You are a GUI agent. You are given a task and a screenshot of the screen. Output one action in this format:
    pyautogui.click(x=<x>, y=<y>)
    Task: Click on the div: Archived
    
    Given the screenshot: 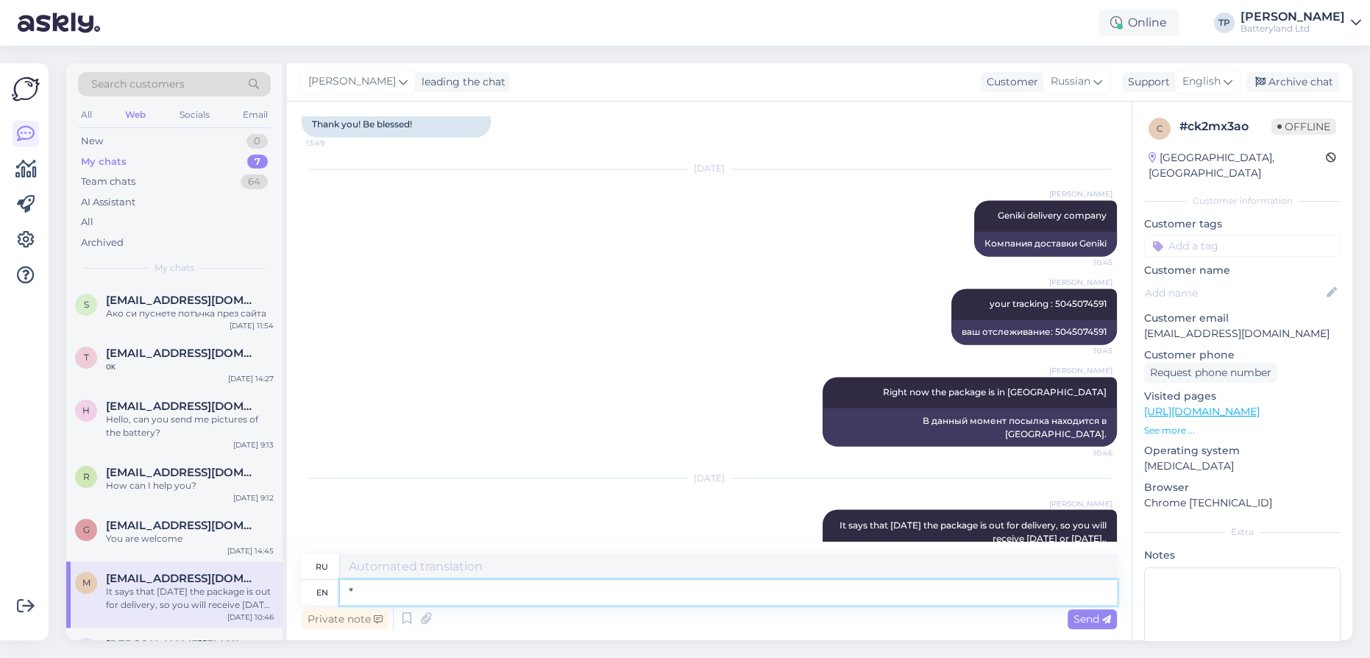 What is the action you would take?
    pyautogui.click(x=102, y=243)
    